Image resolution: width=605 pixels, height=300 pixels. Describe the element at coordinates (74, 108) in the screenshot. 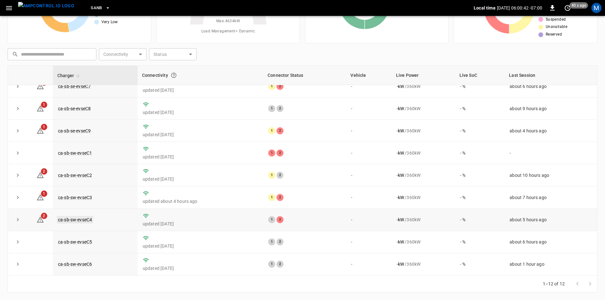

I see `a: ca-sb-se-evseC8` at that location.